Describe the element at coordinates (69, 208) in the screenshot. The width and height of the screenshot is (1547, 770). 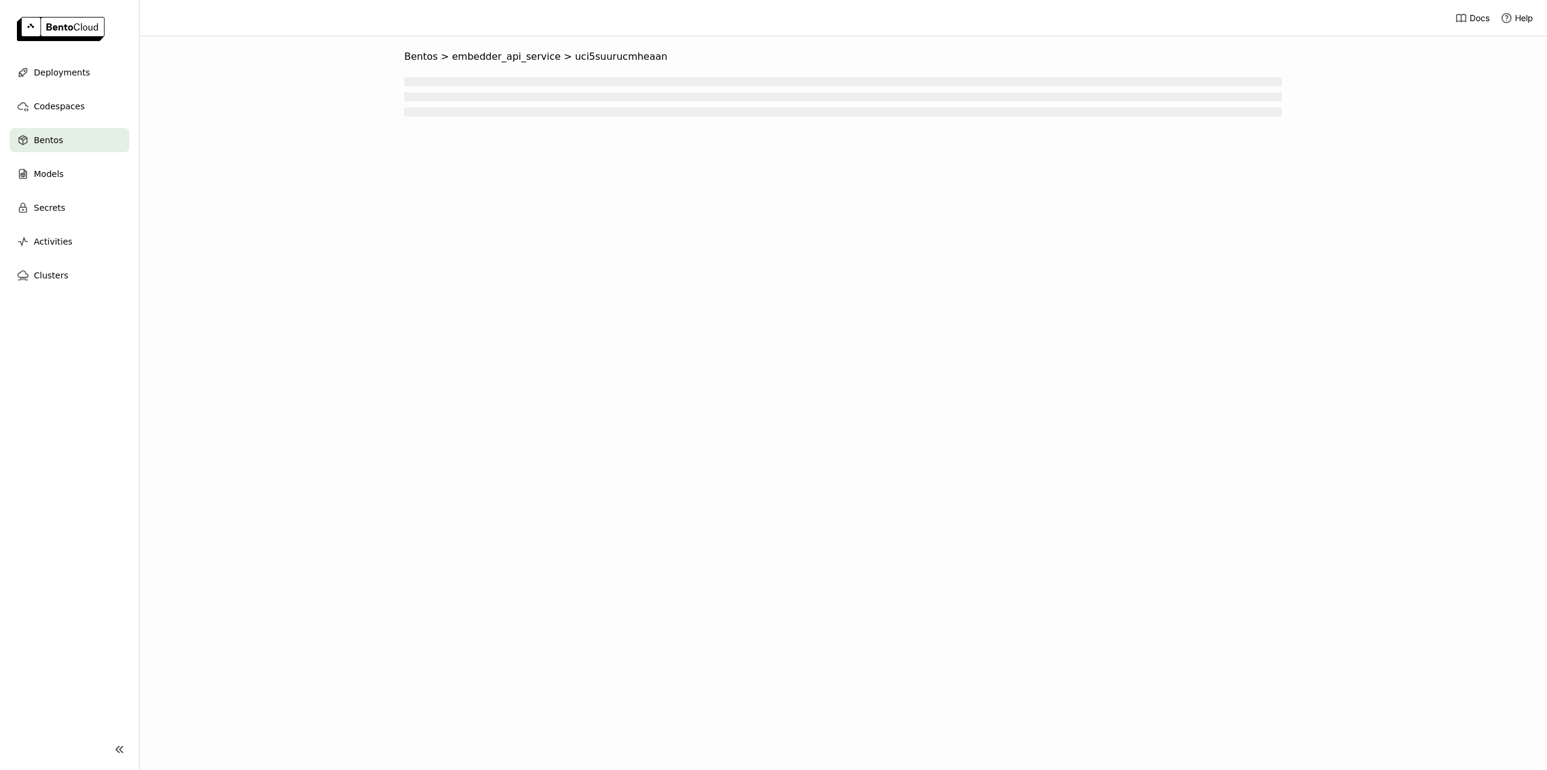
I see `a: Secrets` at that location.